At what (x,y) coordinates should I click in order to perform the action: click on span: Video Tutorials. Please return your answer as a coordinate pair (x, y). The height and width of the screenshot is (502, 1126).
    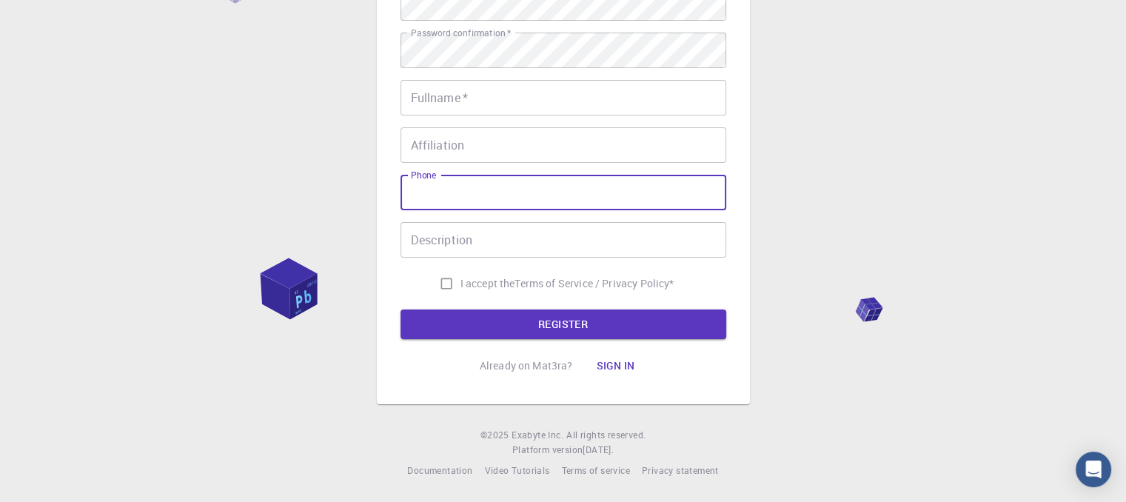
    Looking at the image, I should click on (517, 470).